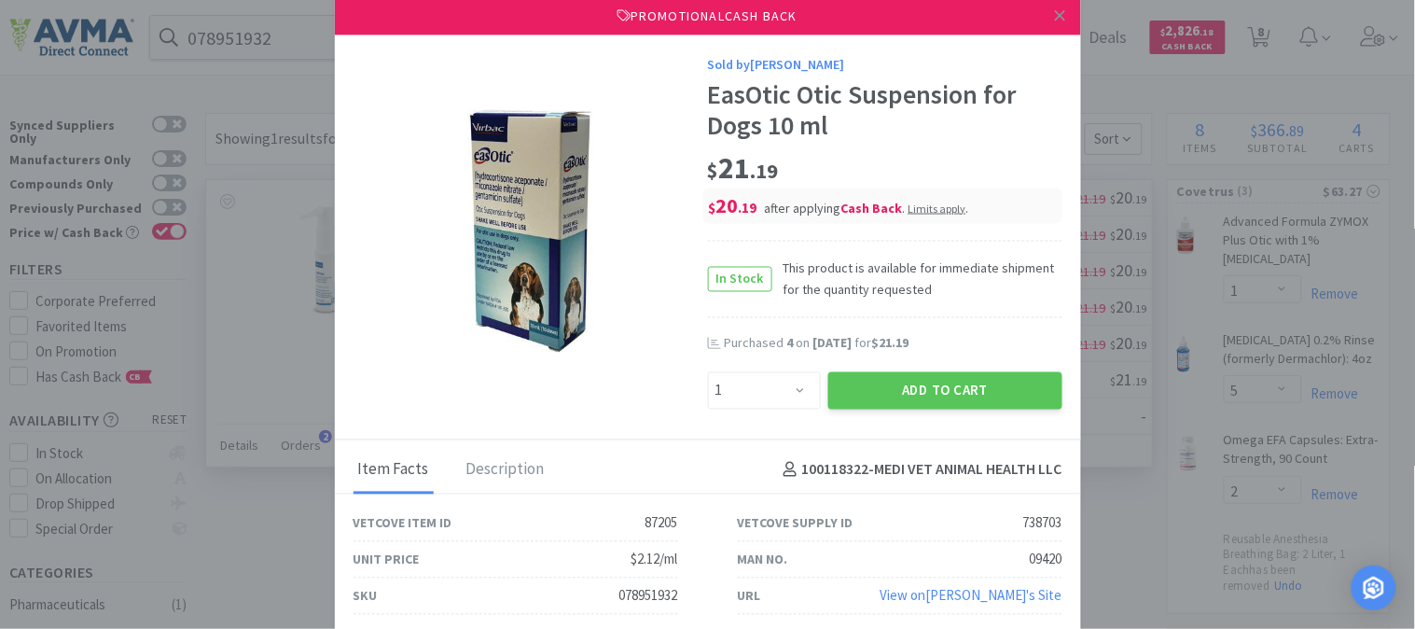 The width and height of the screenshot is (1415, 629). I want to click on span: This product is available for immediate shipment for the quantity requested, so click(917, 279).